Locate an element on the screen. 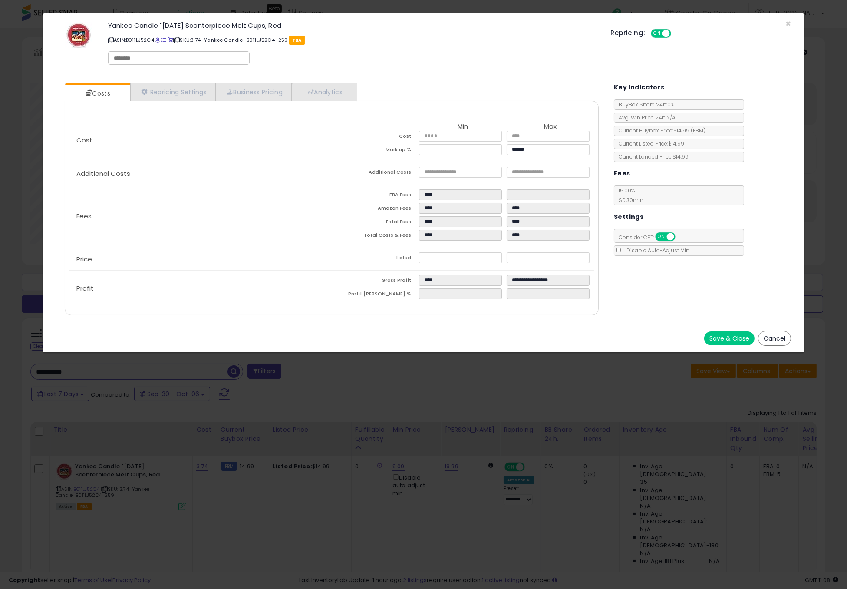 Image resolution: width=847 pixels, height=589 pixels. a: Analytics is located at coordinates (324, 92).